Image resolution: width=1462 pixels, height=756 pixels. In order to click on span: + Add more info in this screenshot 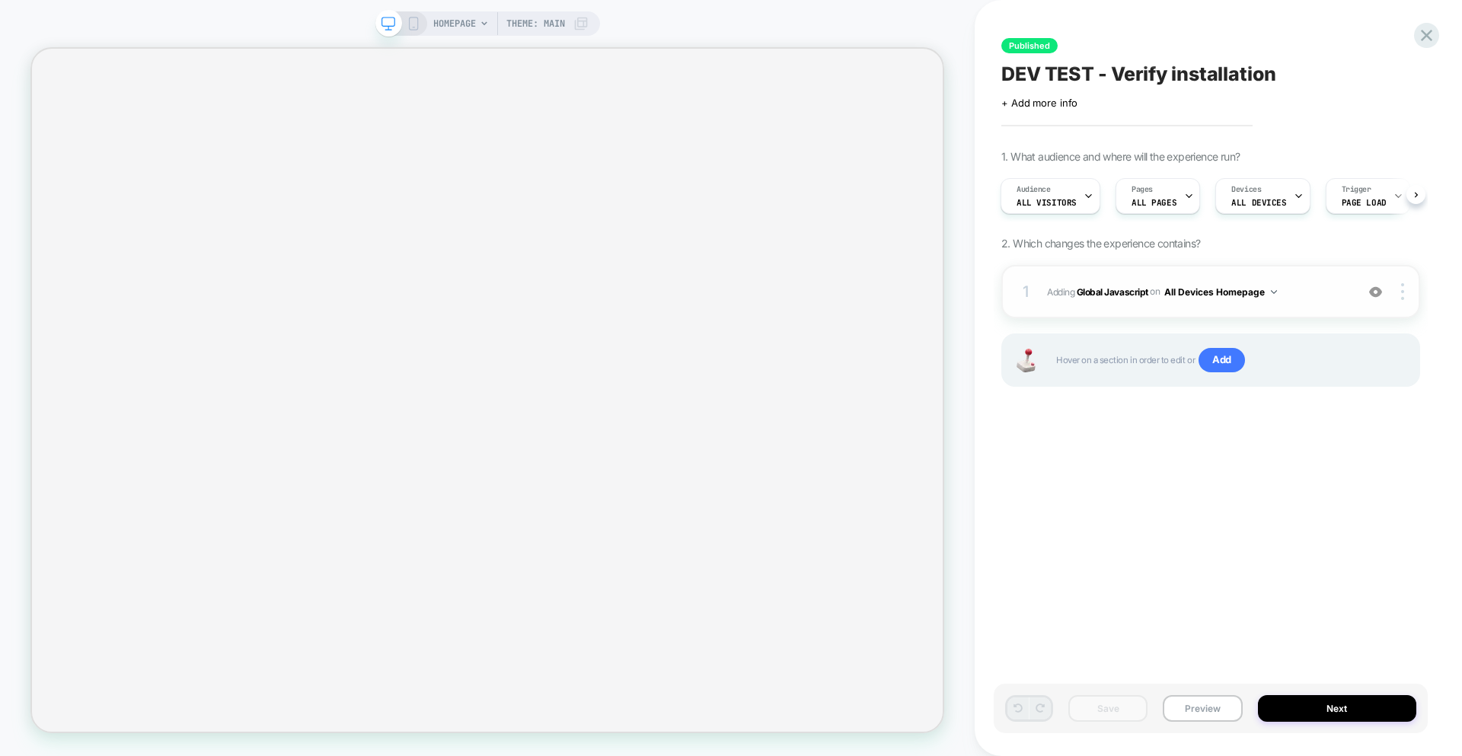, I will do `click(1040, 103)`.